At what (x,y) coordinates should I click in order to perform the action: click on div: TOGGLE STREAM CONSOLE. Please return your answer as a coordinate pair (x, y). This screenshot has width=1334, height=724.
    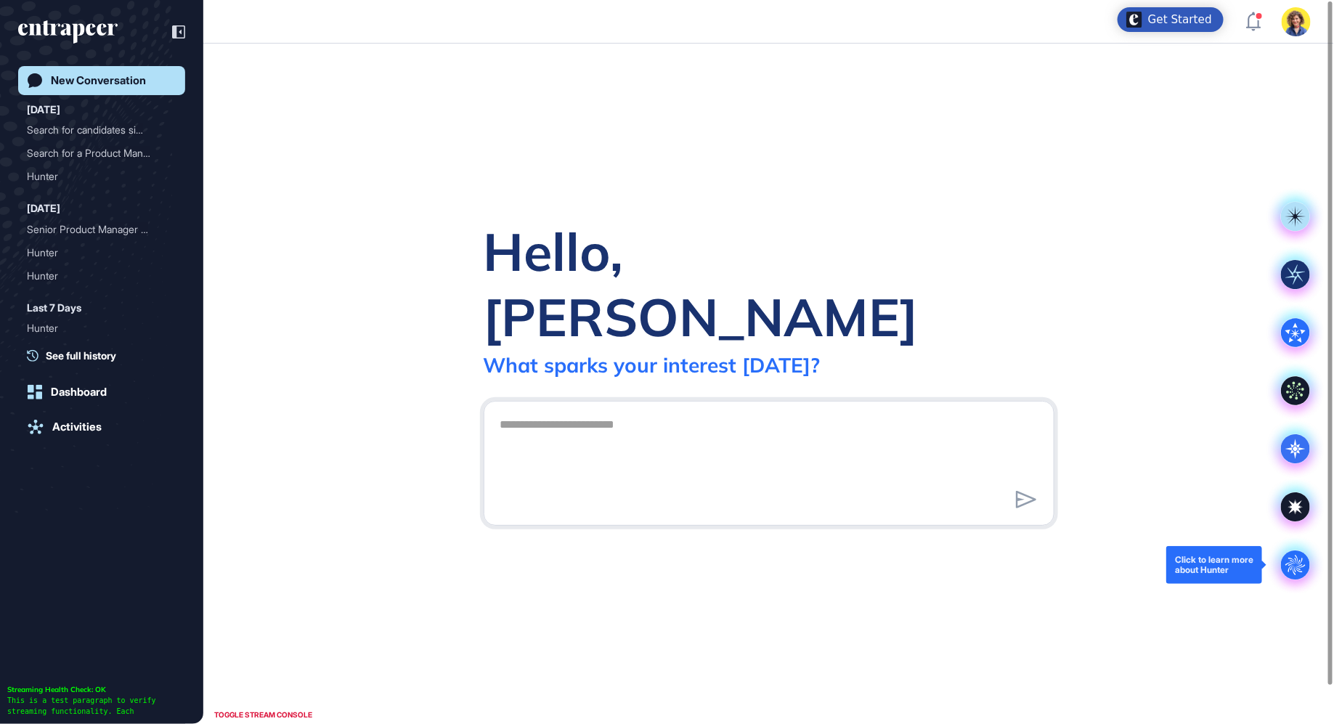
    Looking at the image, I should click on (263, 714).